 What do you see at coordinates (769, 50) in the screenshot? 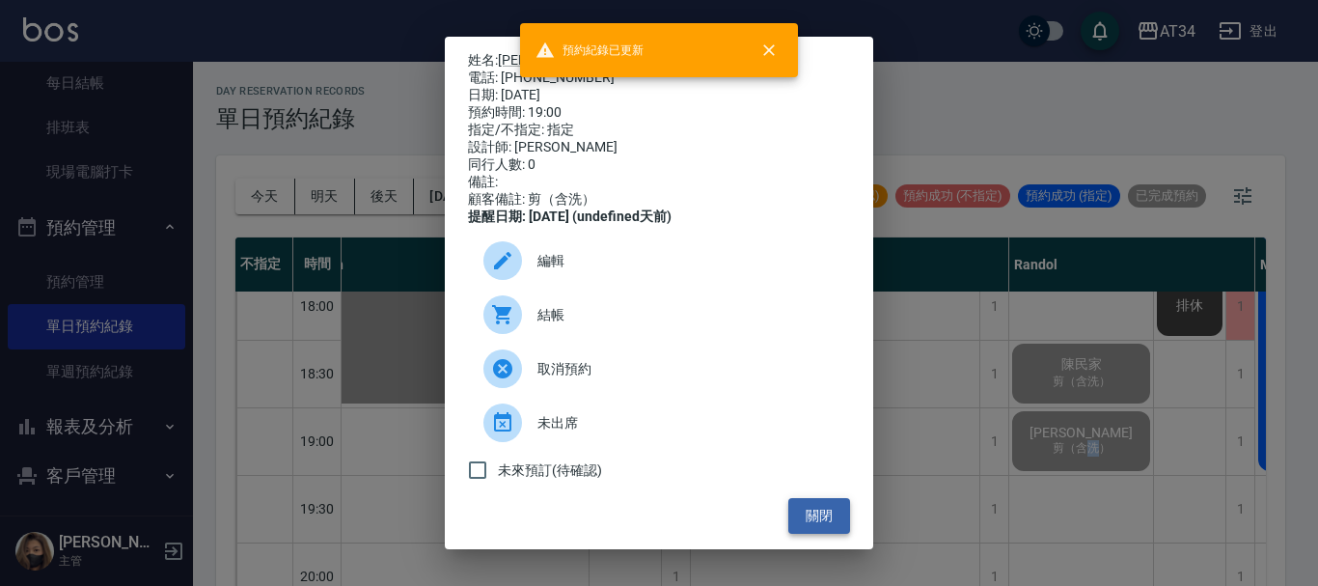
I see `button: close` at bounding box center [769, 50].